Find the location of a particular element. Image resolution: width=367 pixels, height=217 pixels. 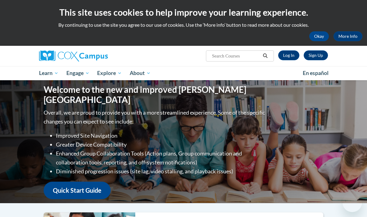

span: Explore is located at coordinates (110, 73).